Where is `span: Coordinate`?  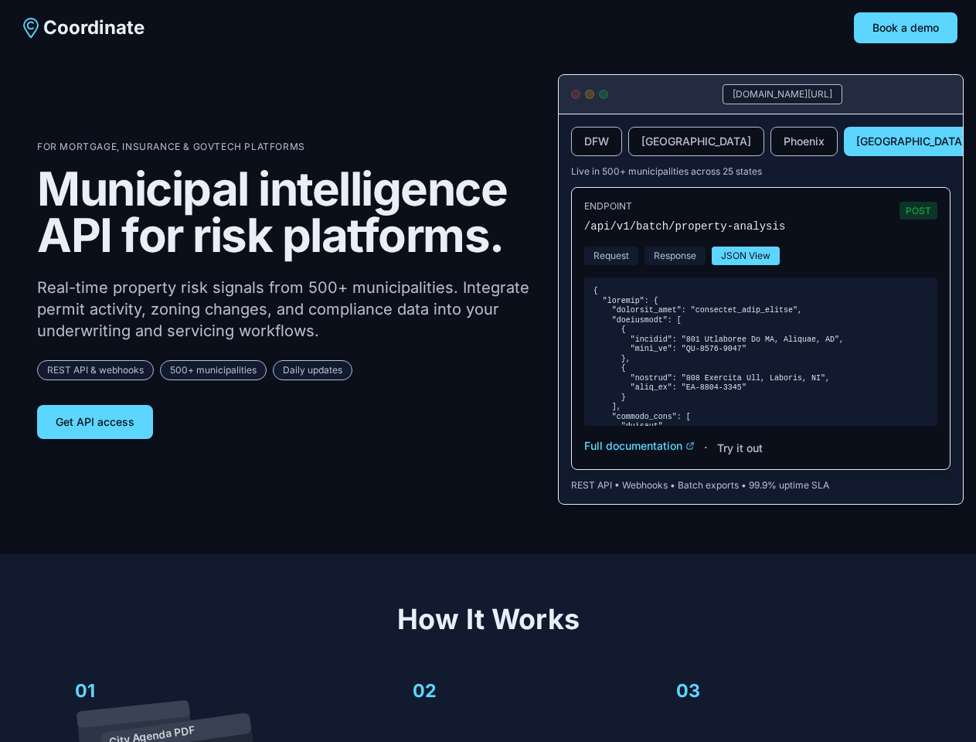 span: Coordinate is located at coordinates (93, 28).